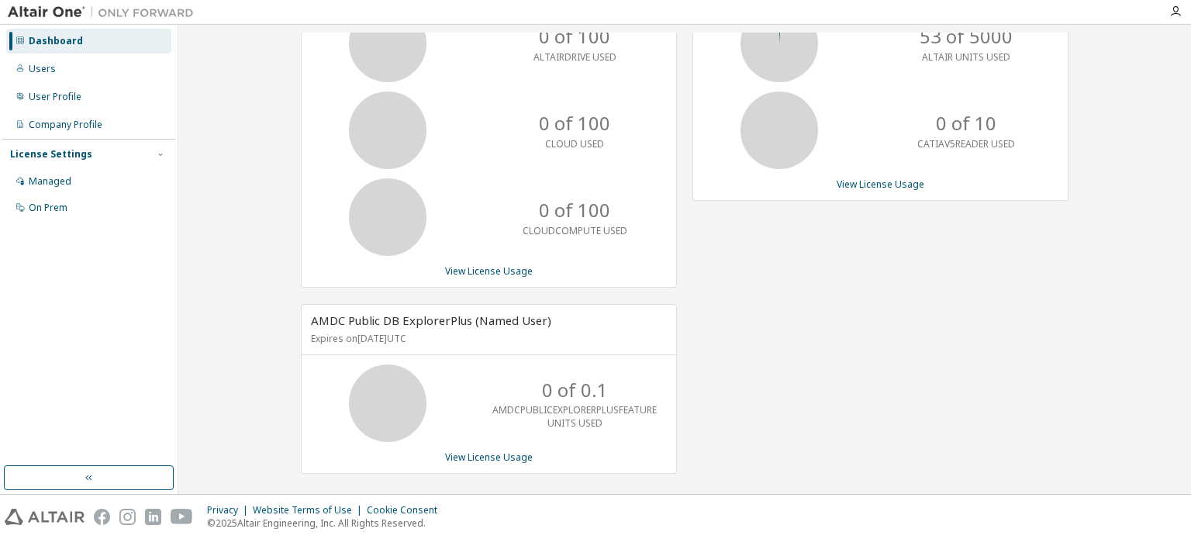 The width and height of the screenshot is (1191, 539). What do you see at coordinates (56, 41) in the screenshot?
I see `div: Dashboard` at bounding box center [56, 41].